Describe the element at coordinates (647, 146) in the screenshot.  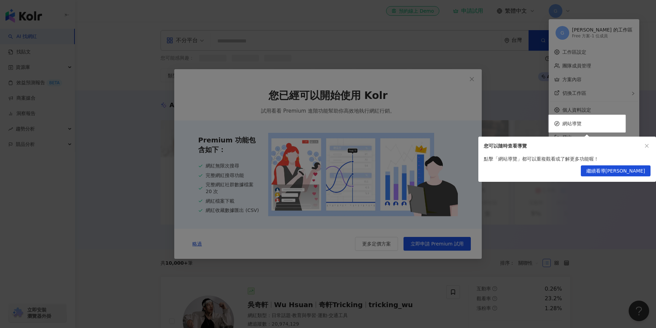
I see `button: close` at that location.